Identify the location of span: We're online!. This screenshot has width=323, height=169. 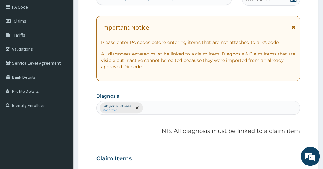
(63, 79).